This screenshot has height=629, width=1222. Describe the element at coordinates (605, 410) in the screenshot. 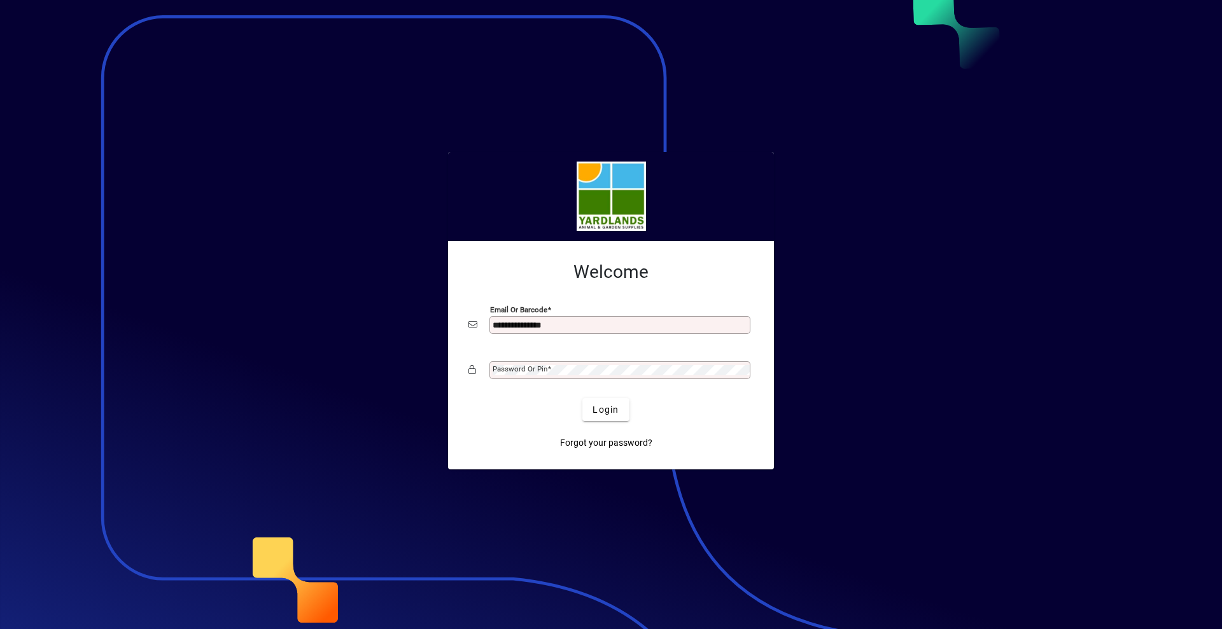

I see `span: Login` at that location.